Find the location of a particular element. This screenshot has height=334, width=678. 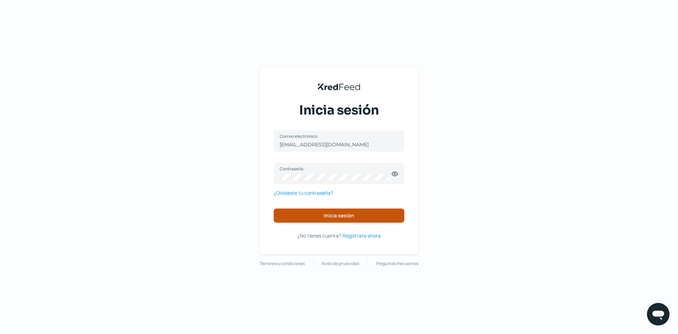

a: Preguntas frecuentes is located at coordinates (397, 263).